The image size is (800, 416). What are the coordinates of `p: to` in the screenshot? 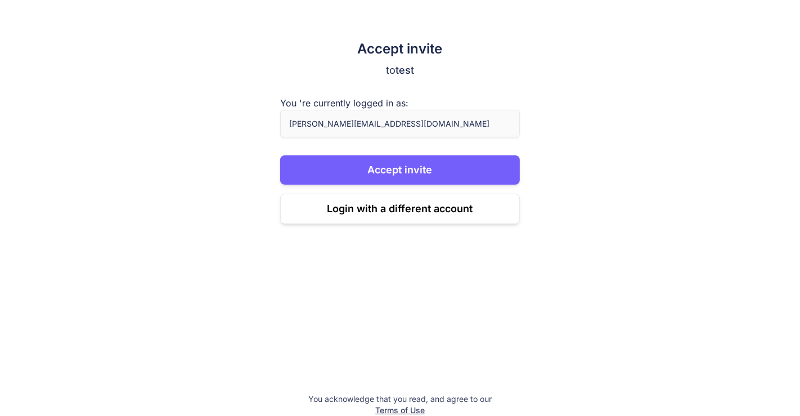 It's located at (400, 70).